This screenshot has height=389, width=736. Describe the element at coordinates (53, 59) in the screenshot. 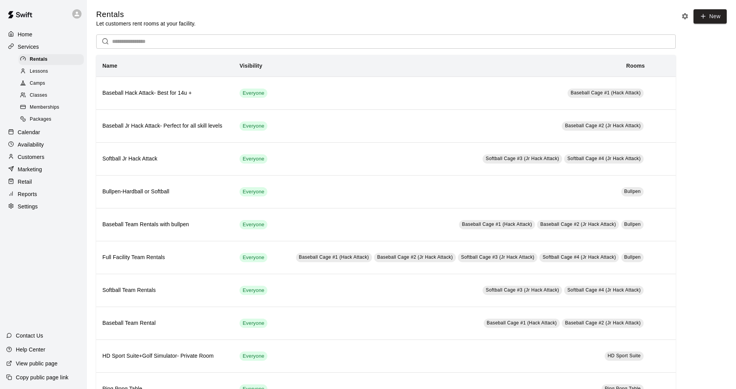

I see `a: Rentals` at that location.